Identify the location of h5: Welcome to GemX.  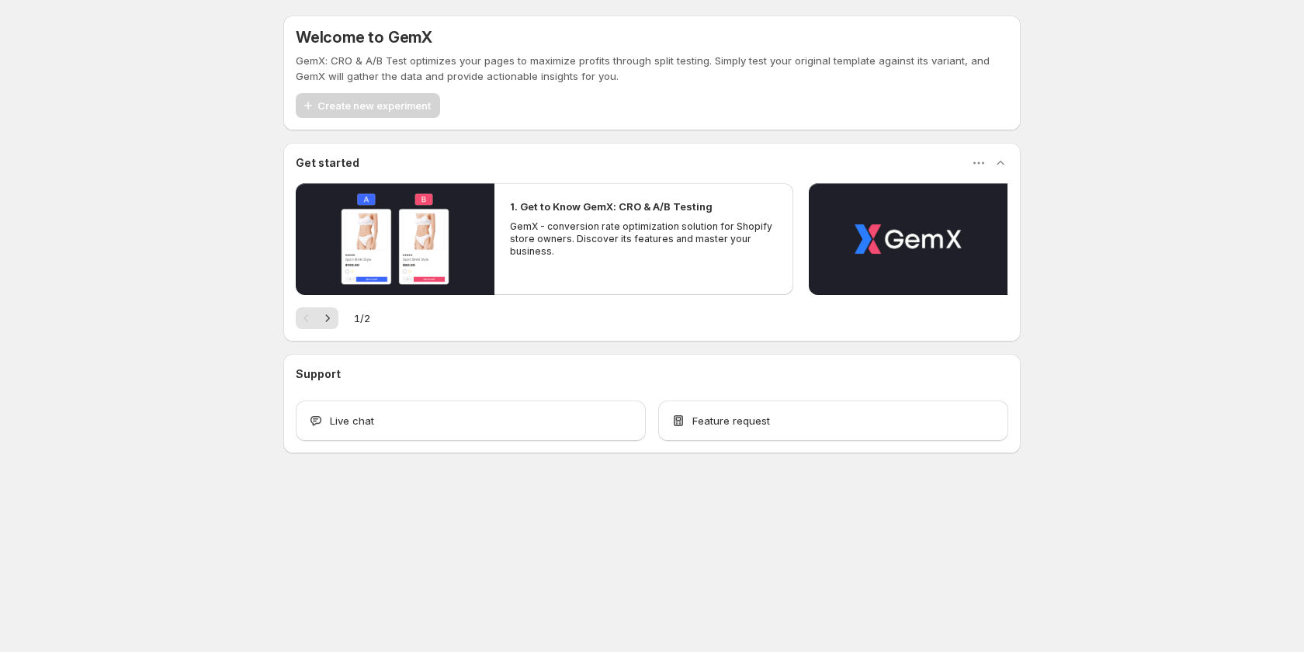
(364, 37).